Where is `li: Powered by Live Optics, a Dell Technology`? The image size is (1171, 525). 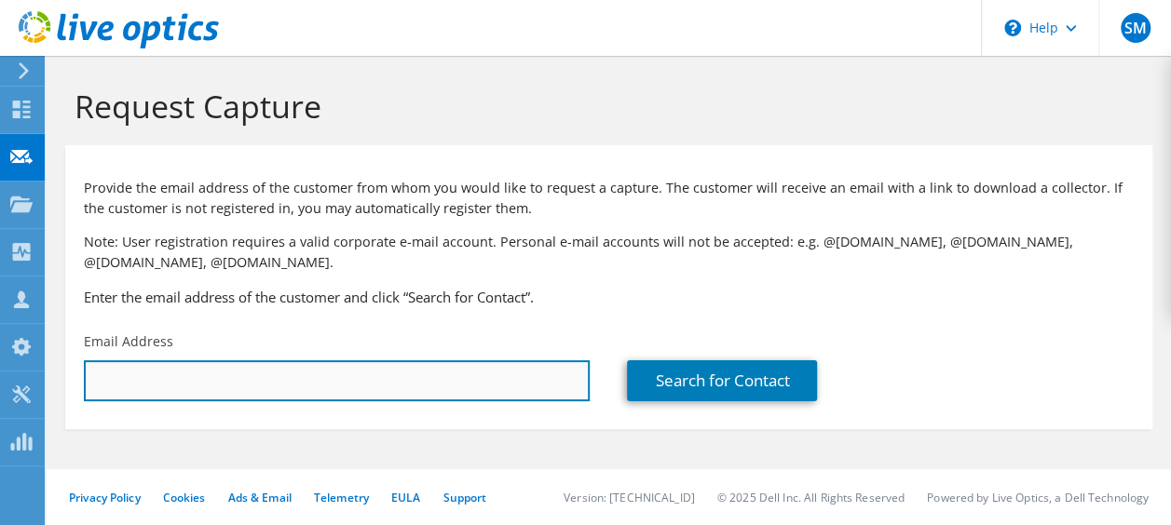 li: Powered by Live Optics, a Dell Technology is located at coordinates (1038, 497).